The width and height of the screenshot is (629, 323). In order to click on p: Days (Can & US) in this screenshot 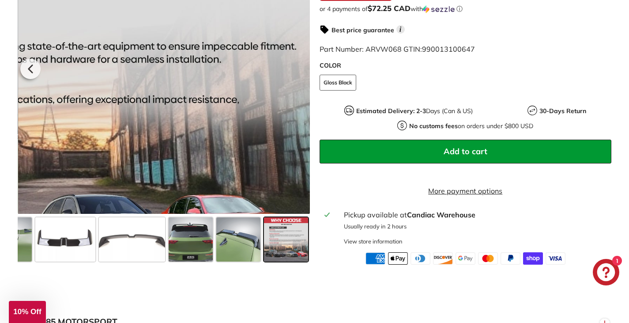, I will do `click(414, 111)`.